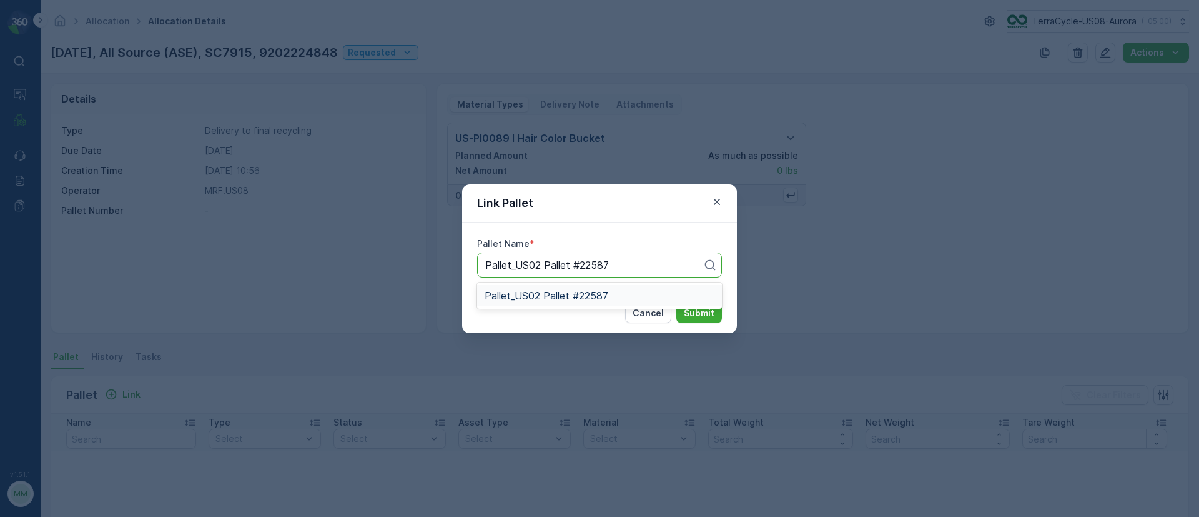 This screenshot has height=517, width=1199. Describe the element at coordinates (547, 295) in the screenshot. I see `span: Pallet_US02 Pallet #22587` at that location.